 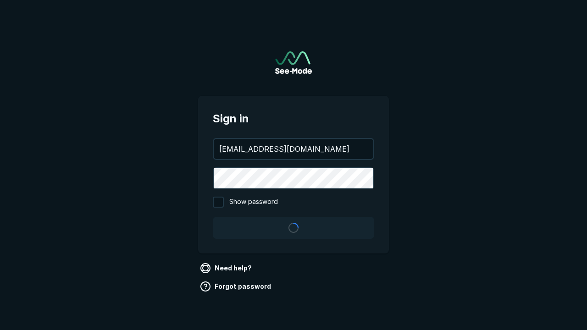 What do you see at coordinates (254, 202) in the screenshot?
I see `span: Show password` at bounding box center [254, 202].